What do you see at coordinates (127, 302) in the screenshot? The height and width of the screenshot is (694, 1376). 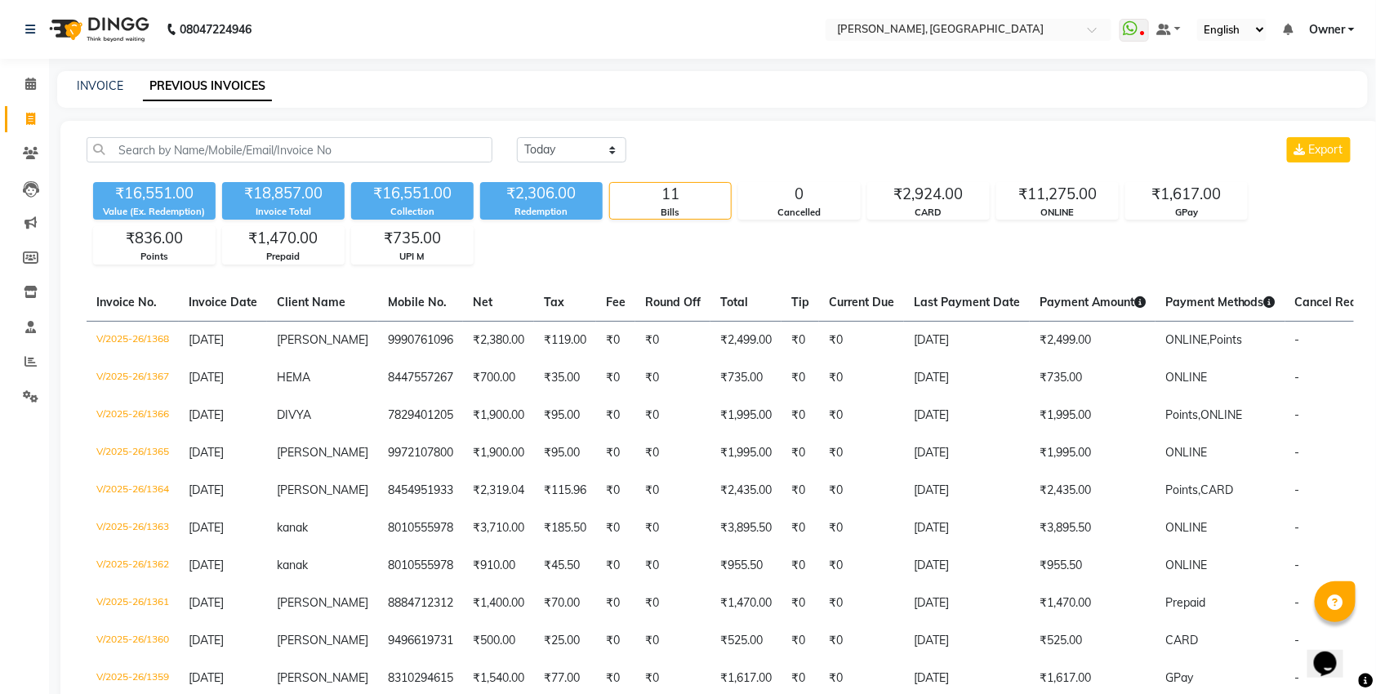 I see `span: Invoice No.` at bounding box center [127, 302].